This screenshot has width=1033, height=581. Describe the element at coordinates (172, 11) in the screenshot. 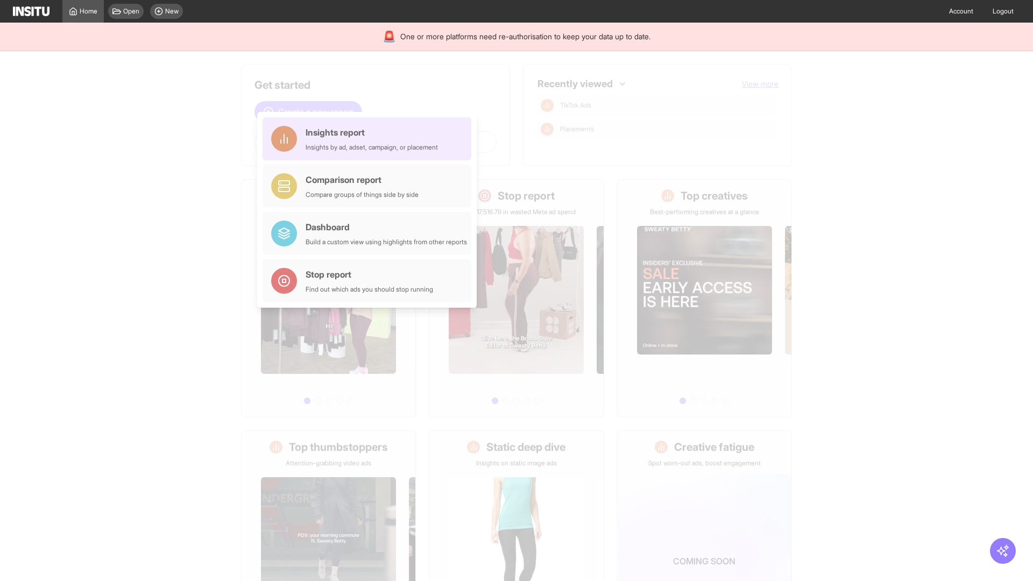

I see `span: New` at that location.